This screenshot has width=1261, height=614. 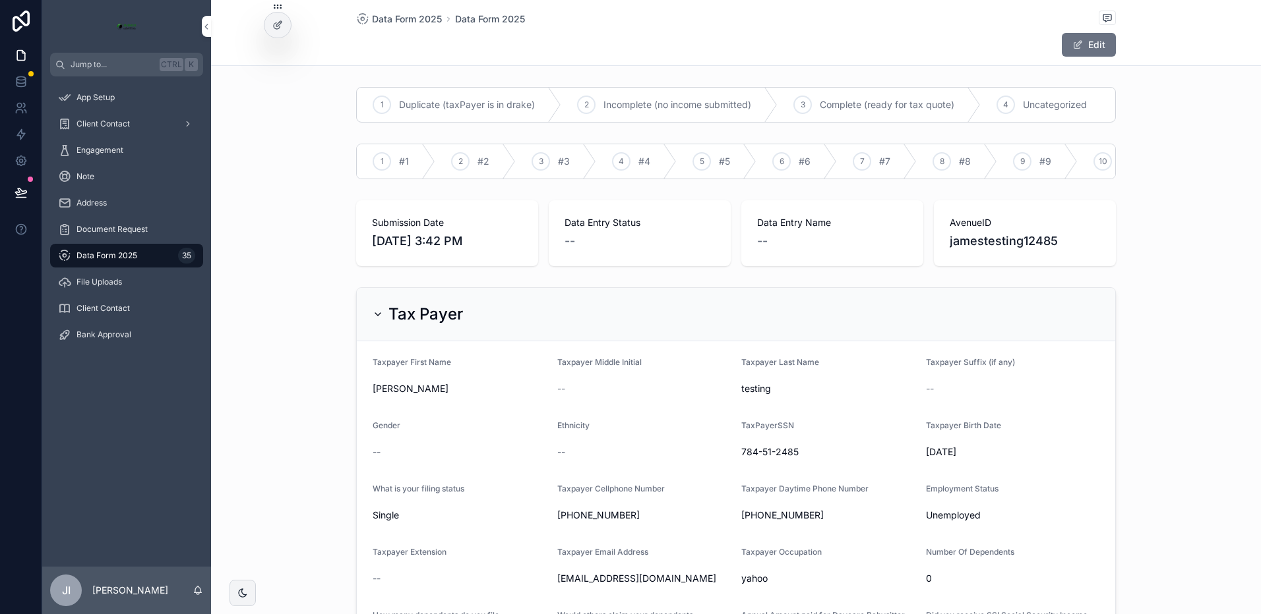 I want to click on a: Address, so click(x=127, y=203).